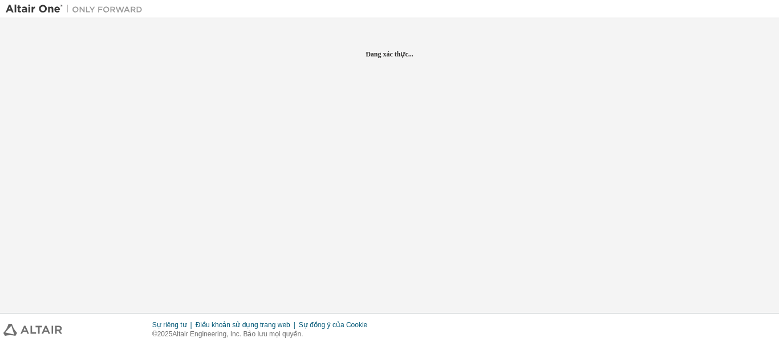 Image resolution: width=779 pixels, height=346 pixels. What do you see at coordinates (77, 9) in the screenshot?
I see `img: Altair One` at bounding box center [77, 9].